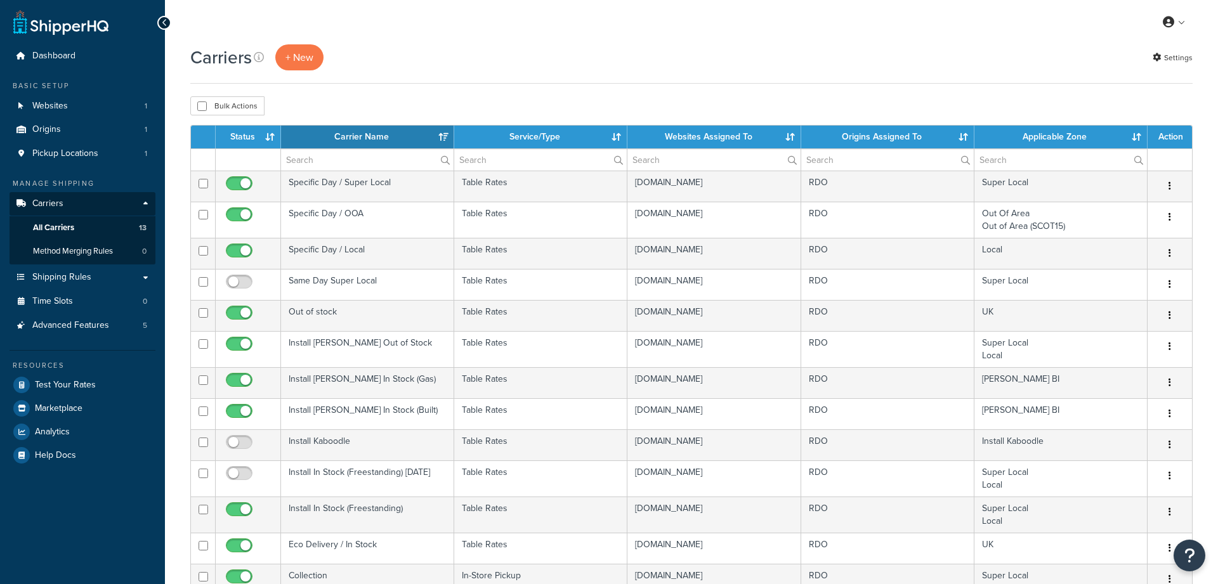 The height and width of the screenshot is (584, 1218). What do you see at coordinates (82, 228) in the screenshot?
I see `a: All Carriers 13` at bounding box center [82, 228].